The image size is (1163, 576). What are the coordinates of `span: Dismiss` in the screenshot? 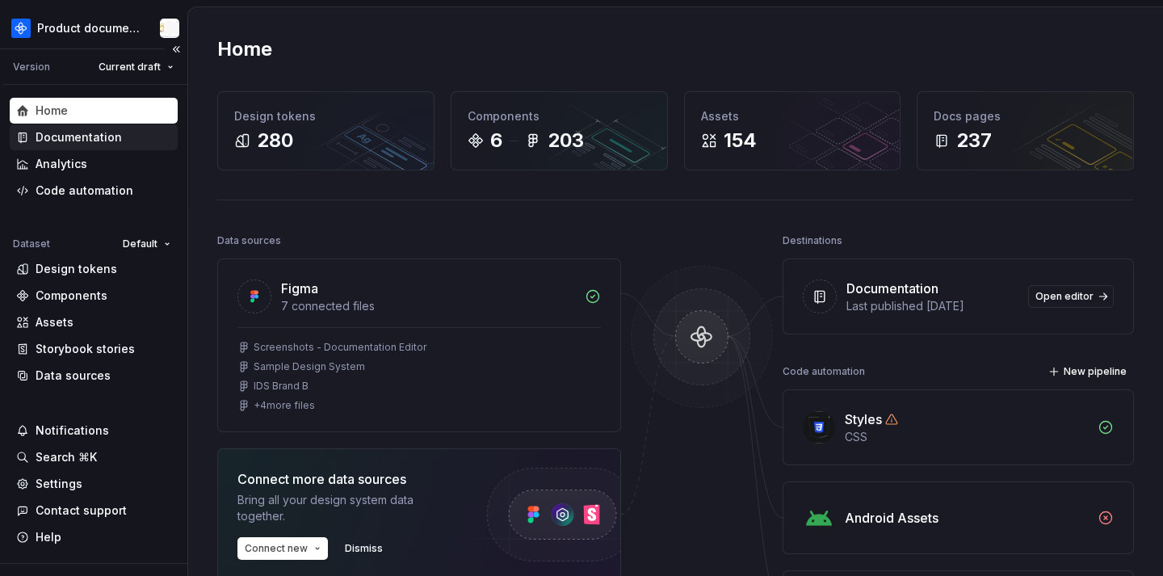 It's located at (363, 548).